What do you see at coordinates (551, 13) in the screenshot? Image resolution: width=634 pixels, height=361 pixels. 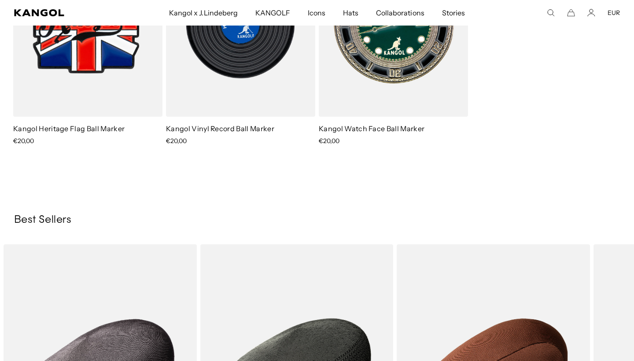 I see `summary: Search here` at bounding box center [551, 13].